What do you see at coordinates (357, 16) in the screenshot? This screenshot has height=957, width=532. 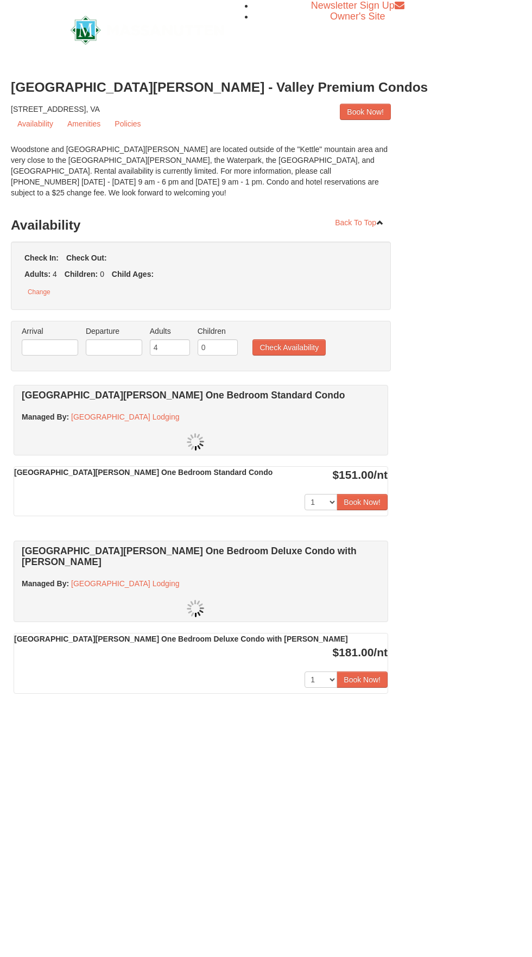 I see `a: Owner's Site` at bounding box center [357, 16].